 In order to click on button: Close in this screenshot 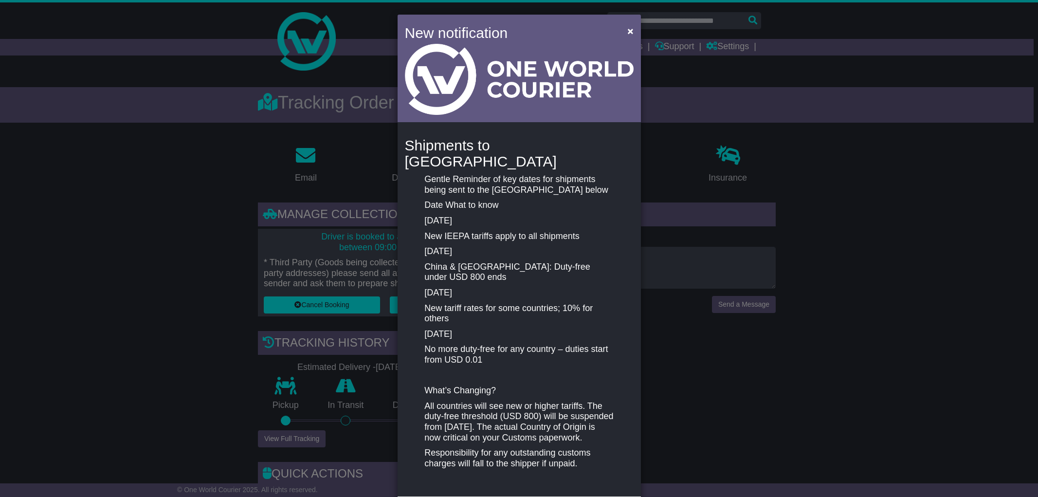, I will do `click(630, 31)`.